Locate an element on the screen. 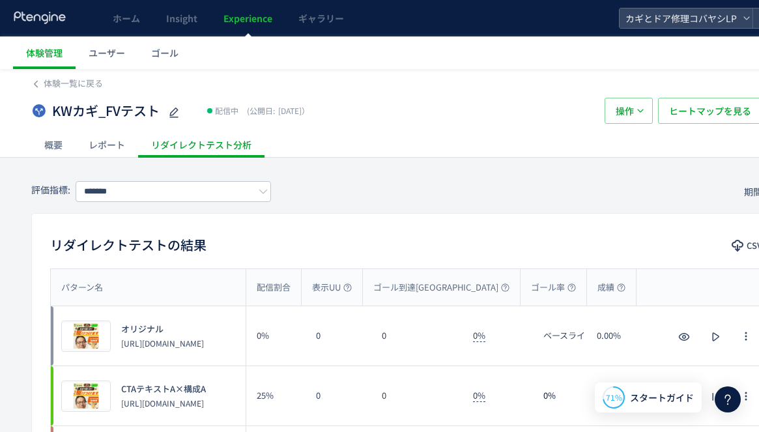  div: 概要 is located at coordinates (53, 145).